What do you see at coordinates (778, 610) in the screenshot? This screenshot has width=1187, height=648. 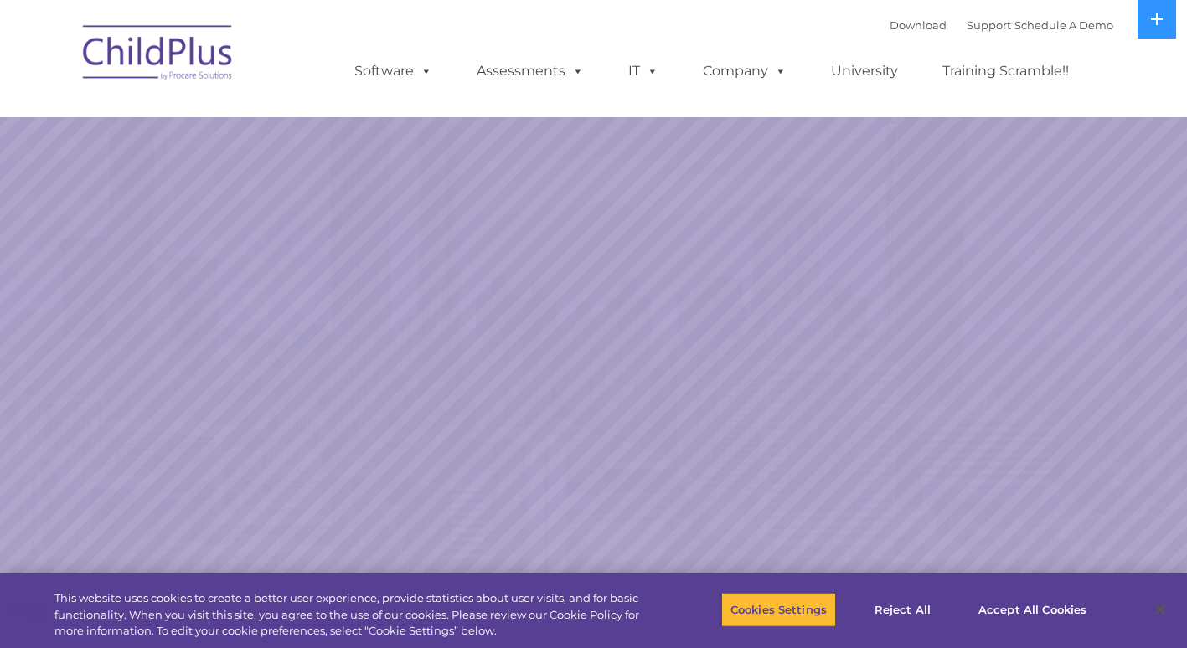 I see `button: Cookies Settings` at bounding box center [778, 610].